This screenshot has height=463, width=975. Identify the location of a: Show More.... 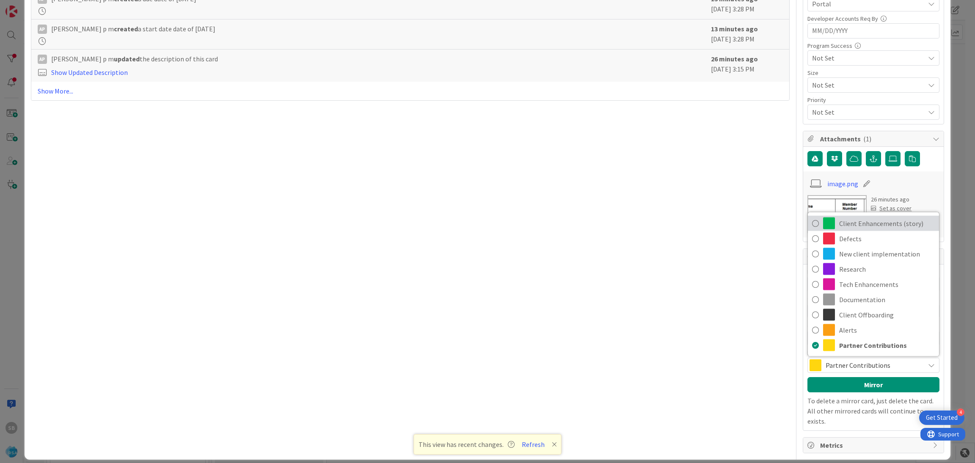
(410, 91).